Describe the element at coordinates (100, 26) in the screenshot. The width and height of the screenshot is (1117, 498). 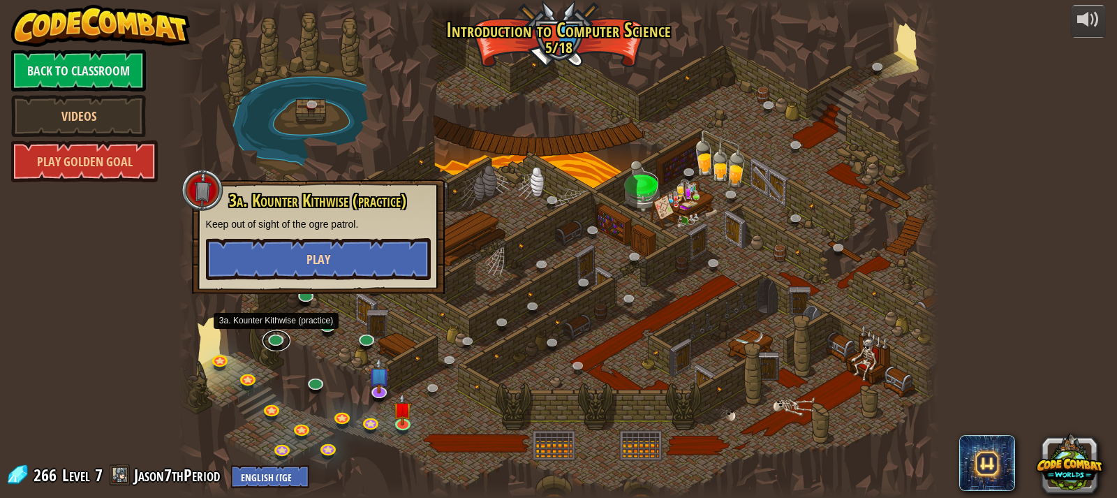
I see `img: CodeCombat - Learn how to code by playing a game` at that location.